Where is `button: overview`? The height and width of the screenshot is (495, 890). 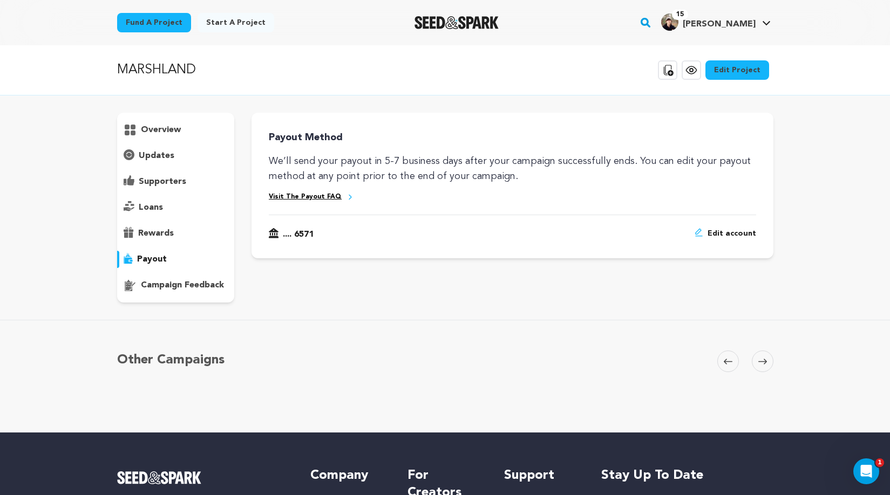 button: overview is located at coordinates (176, 130).